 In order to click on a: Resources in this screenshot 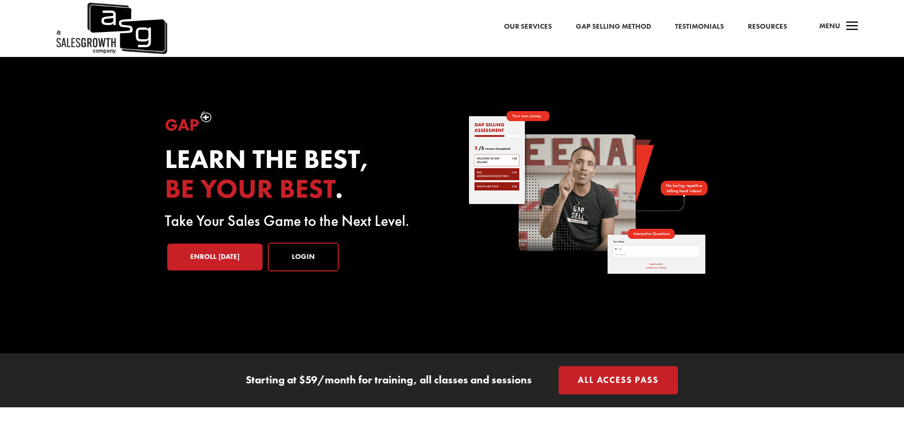, I will do `click(767, 27)`.